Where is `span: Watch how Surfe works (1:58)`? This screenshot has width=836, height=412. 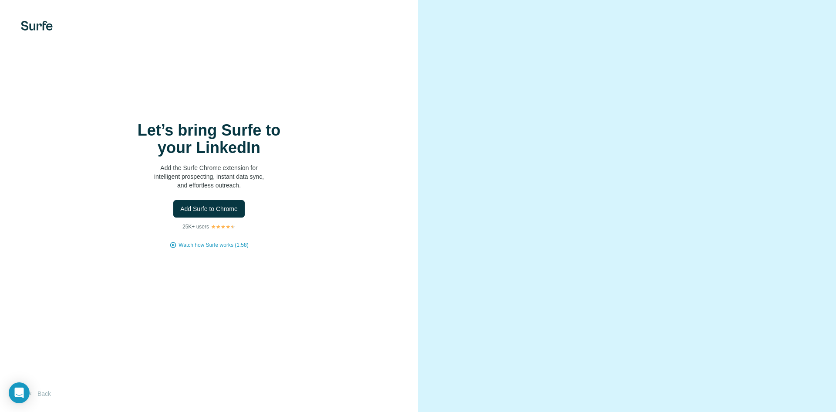
span: Watch how Surfe works (1:58) is located at coordinates (213, 245).